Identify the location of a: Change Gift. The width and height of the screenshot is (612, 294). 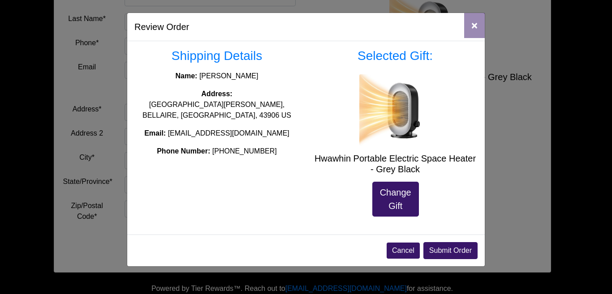
(396, 199).